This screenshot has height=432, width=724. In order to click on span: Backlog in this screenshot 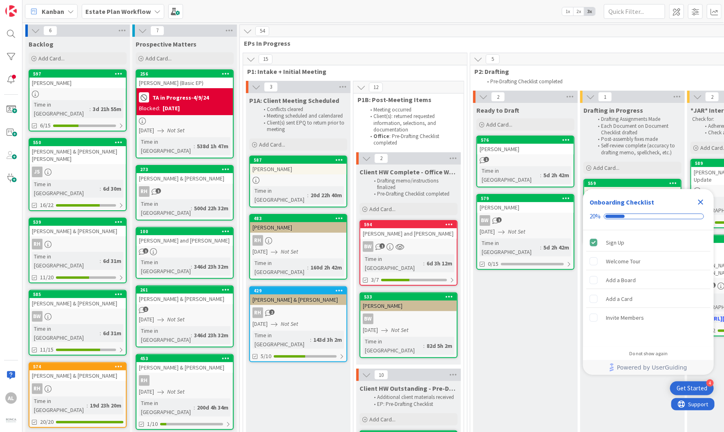, I will do `click(41, 44)`.